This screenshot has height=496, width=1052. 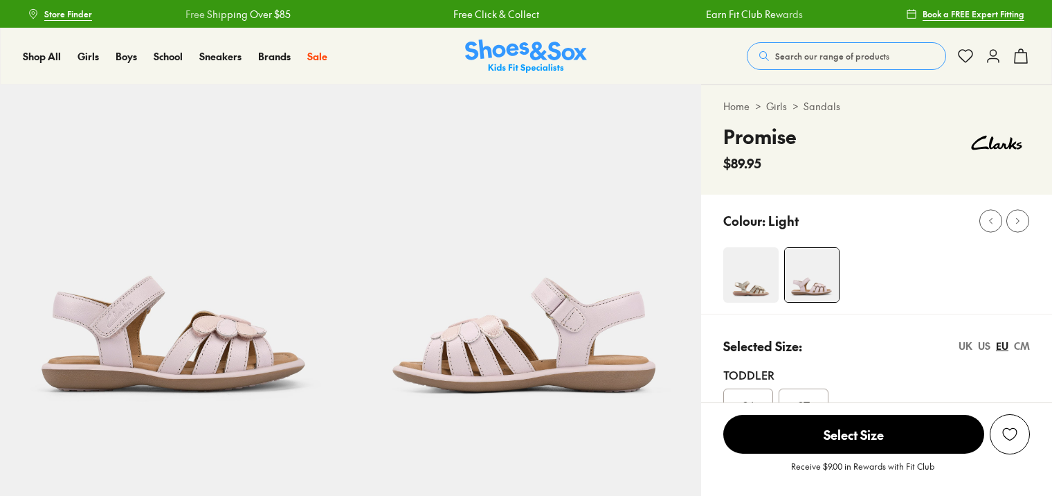 I want to click on a: Brands, so click(x=274, y=56).